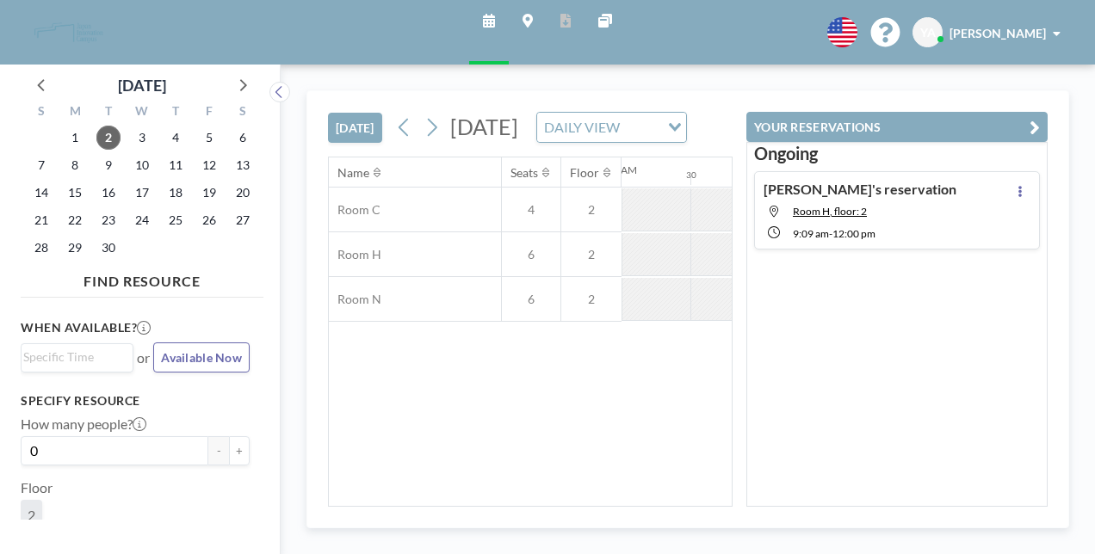 The width and height of the screenshot is (1095, 554). Describe the element at coordinates (209, 220) in the screenshot. I see `span: Friday, September 26, 2025` at that location.